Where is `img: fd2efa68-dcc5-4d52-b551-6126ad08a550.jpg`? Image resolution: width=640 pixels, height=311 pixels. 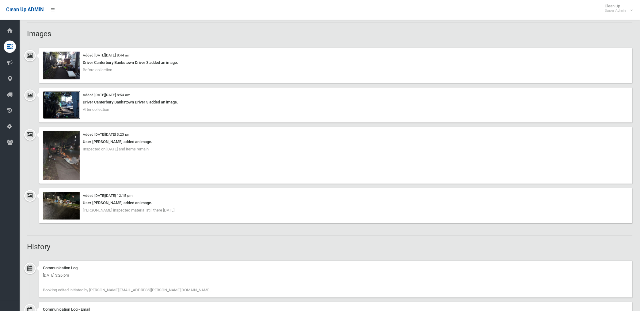
img: fd2efa68-dcc5-4d52-b551-6126ad08a550.jpg is located at coordinates (61, 205).